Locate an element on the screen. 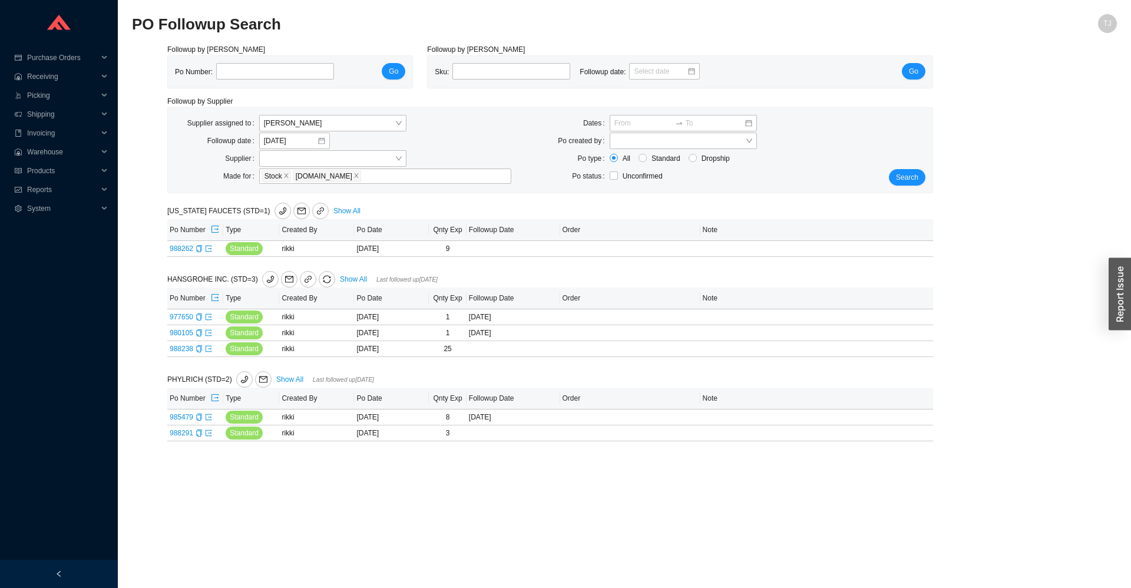 This screenshot has height=588, width=1131. input: 9/16/2025 is located at coordinates (290, 141).